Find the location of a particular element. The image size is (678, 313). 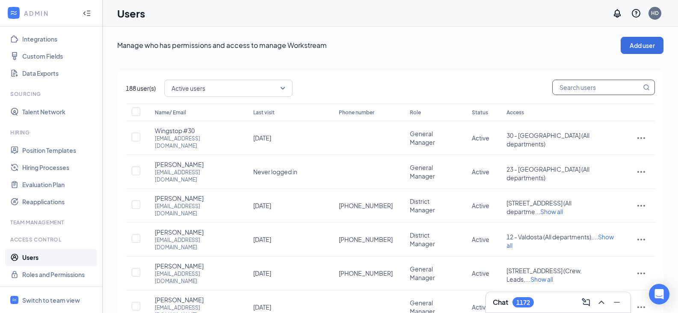

button: ChevronUp is located at coordinates (601, 302).